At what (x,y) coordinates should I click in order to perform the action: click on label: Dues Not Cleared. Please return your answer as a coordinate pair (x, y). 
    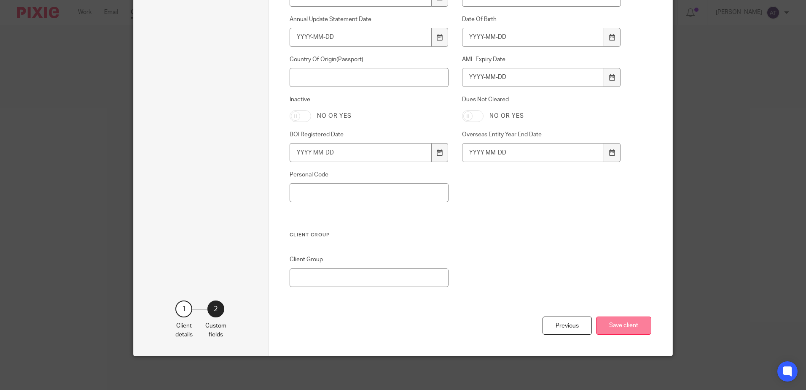
    Looking at the image, I should click on (542, 99).